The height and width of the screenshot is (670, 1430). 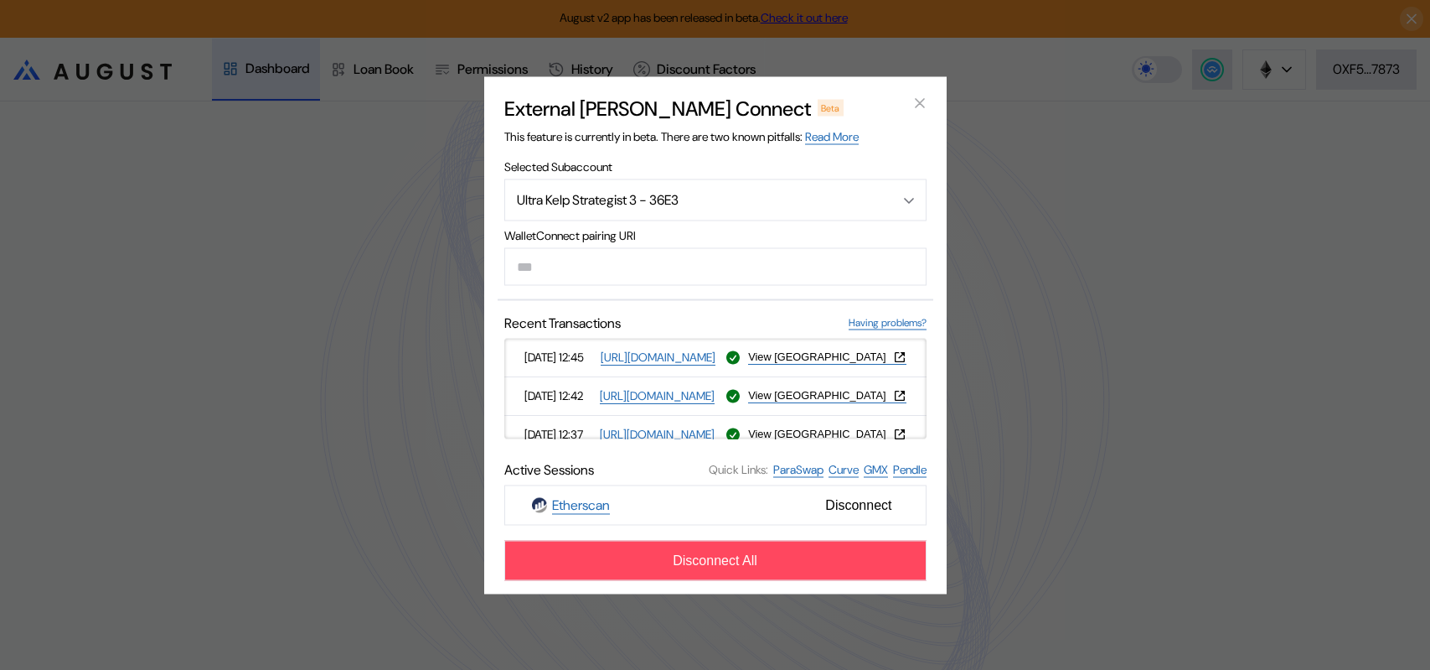 I want to click on span: Active Sessions, so click(x=549, y=468).